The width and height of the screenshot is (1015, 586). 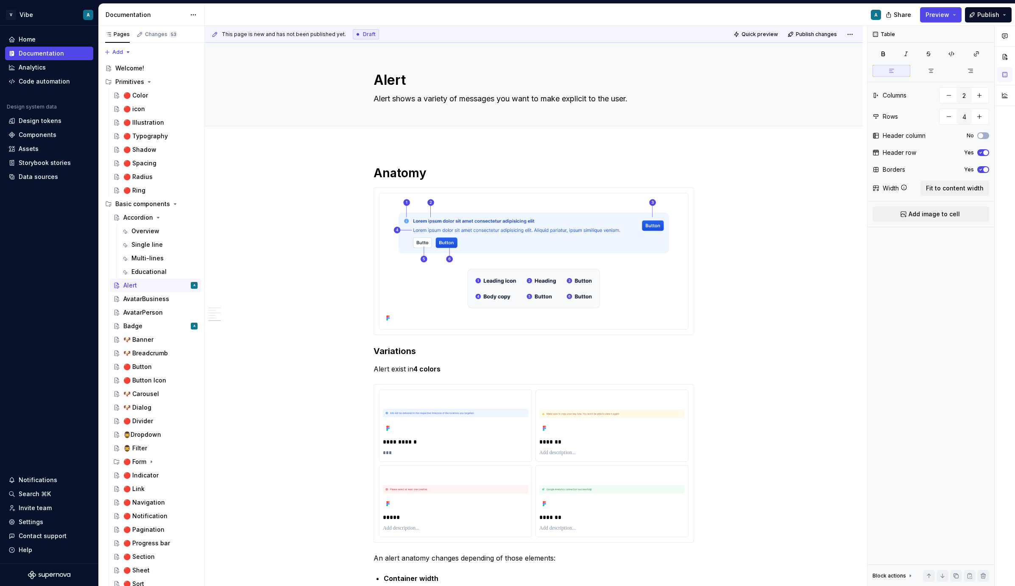 I want to click on button: Add image to cell, so click(x=931, y=214).